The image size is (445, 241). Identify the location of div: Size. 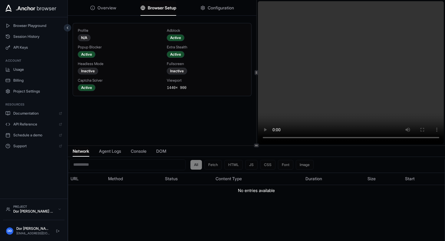
(384, 179).